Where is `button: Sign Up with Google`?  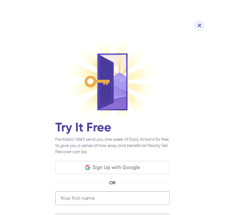 button: Sign Up with Google is located at coordinates (113, 168).